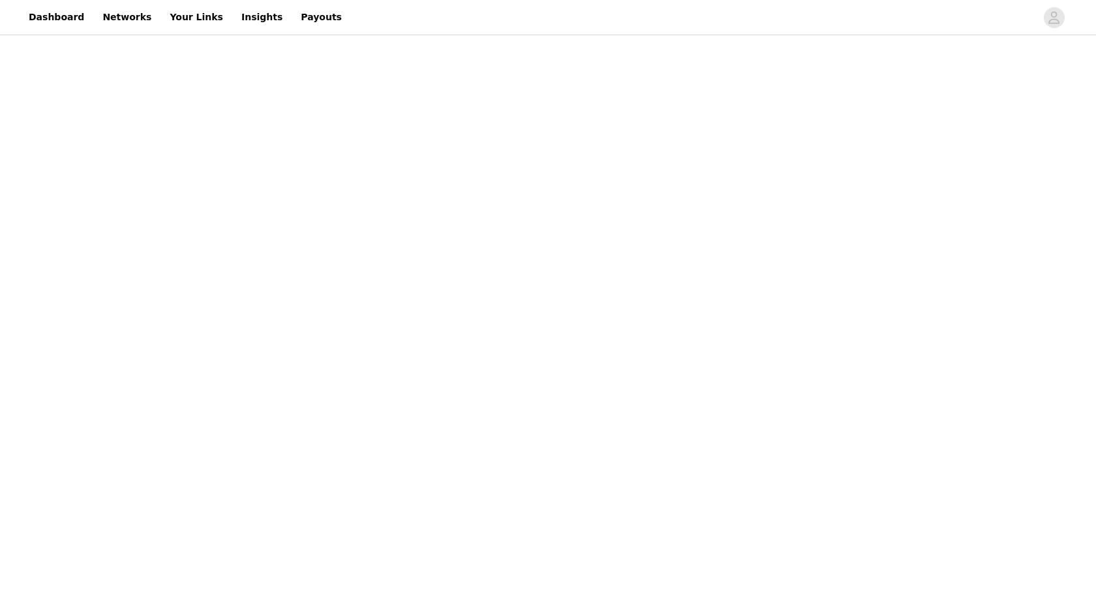 The image size is (1096, 606). I want to click on a: Insights, so click(262, 17).